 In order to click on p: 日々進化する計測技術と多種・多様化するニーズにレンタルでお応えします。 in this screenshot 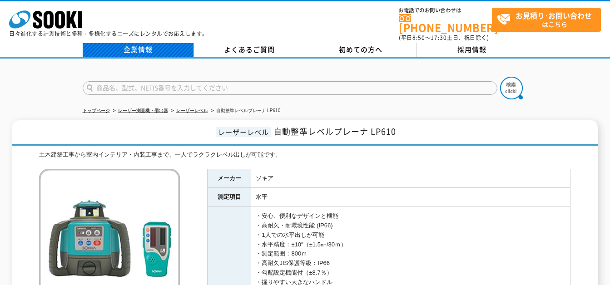, I will do `click(109, 34)`.